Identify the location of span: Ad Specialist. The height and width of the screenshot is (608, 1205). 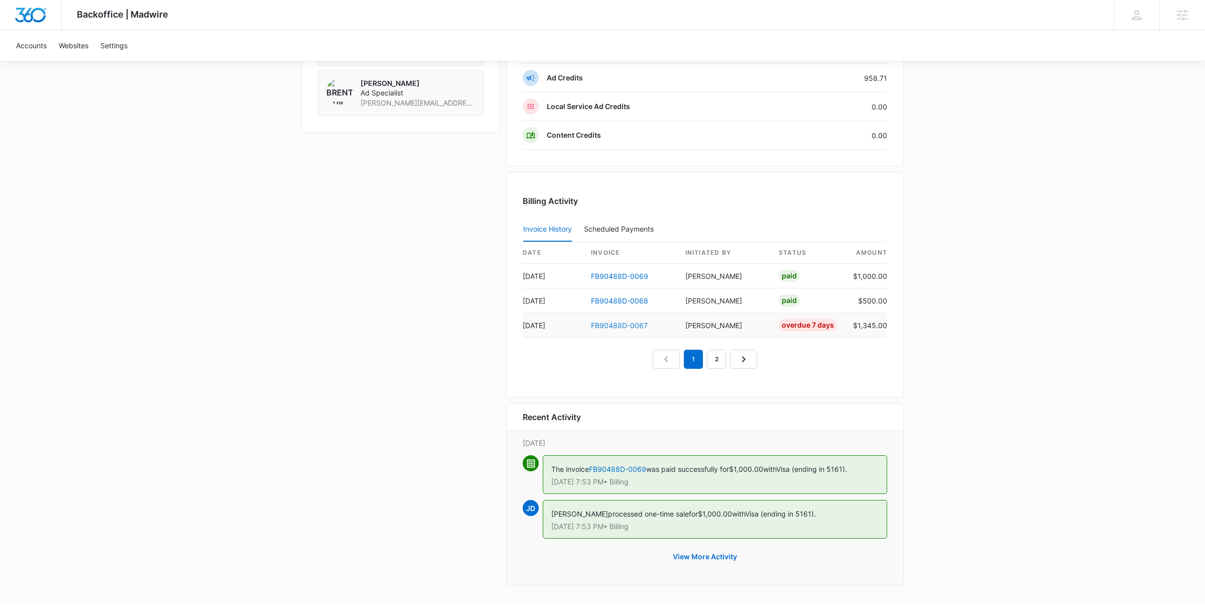
(418, 93).